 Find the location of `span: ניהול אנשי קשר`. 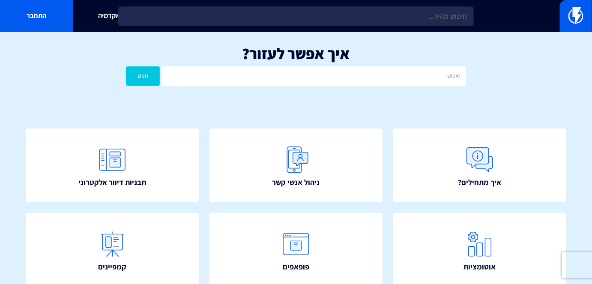

span: ניהול אנשי קשר is located at coordinates (296, 183).